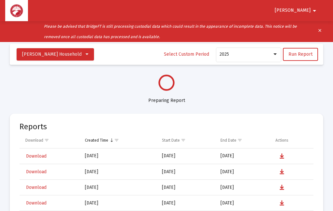  What do you see at coordinates (116, 140) in the screenshot?
I see `span: Show filter options for column 'Created Time'` at bounding box center [116, 140].